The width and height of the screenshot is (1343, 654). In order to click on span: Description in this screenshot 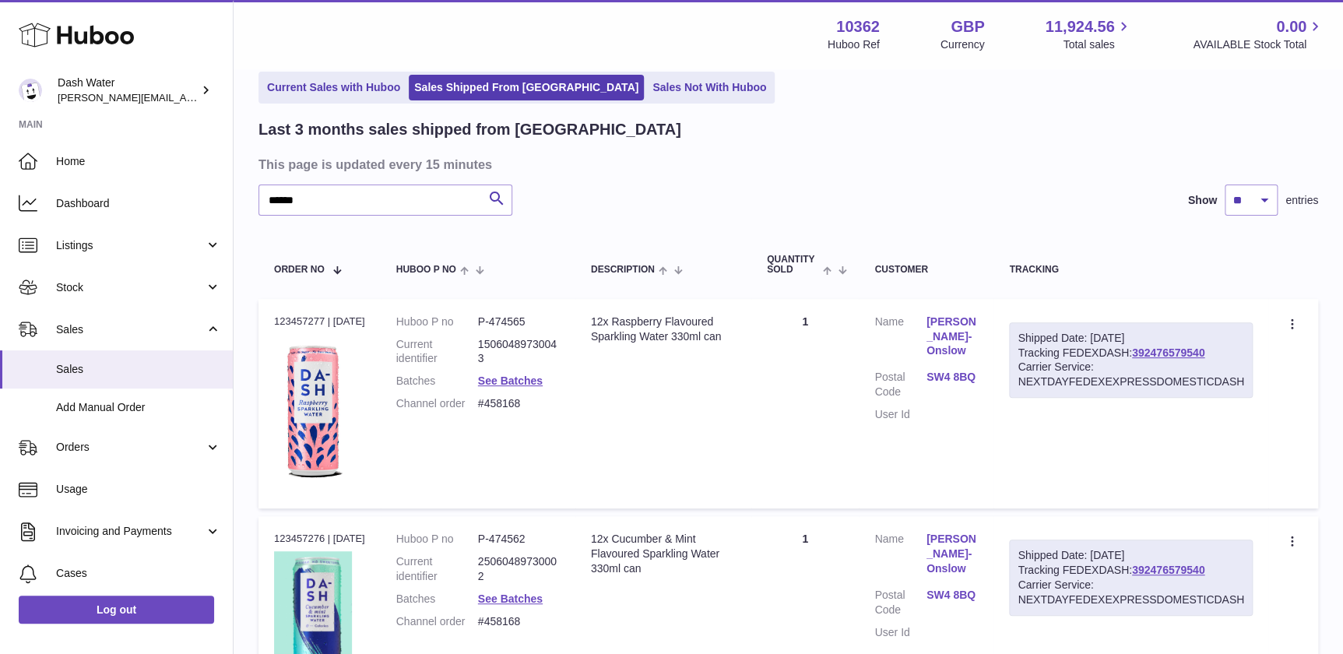, I will do `click(623, 269)`.